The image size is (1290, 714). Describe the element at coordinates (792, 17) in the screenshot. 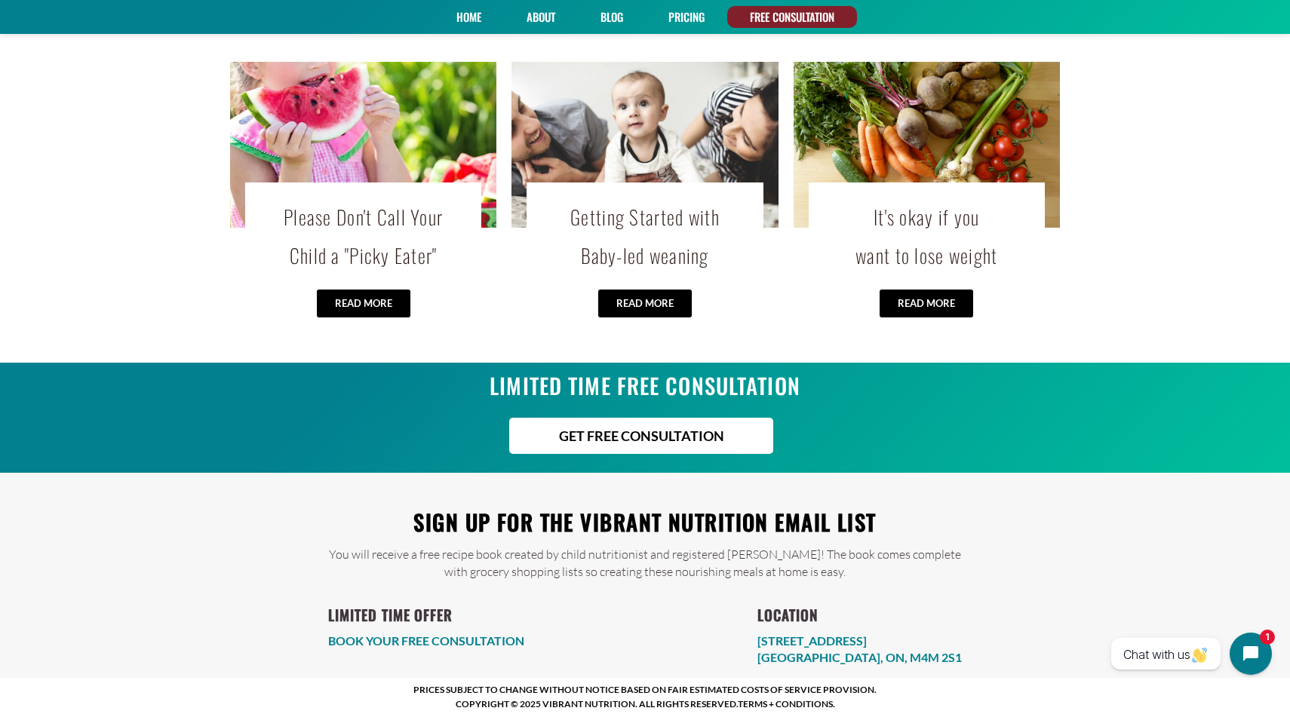

I see `a: FREE CONSULTATION` at that location.